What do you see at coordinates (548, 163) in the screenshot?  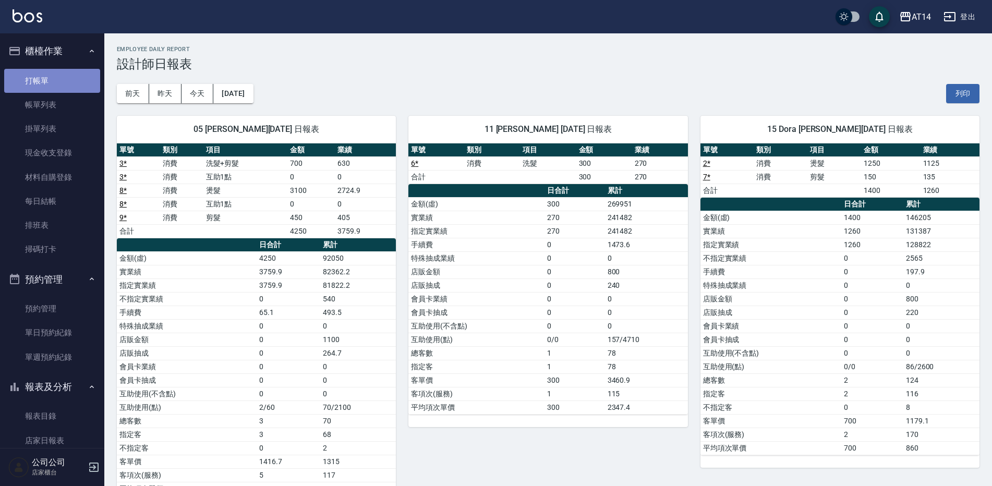 I see `td: 洗髮` at bounding box center [548, 163].